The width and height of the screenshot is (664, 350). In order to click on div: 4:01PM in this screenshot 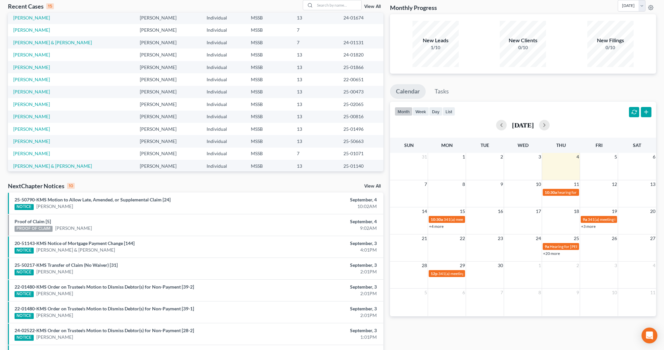, I will do `click(319, 250)`.